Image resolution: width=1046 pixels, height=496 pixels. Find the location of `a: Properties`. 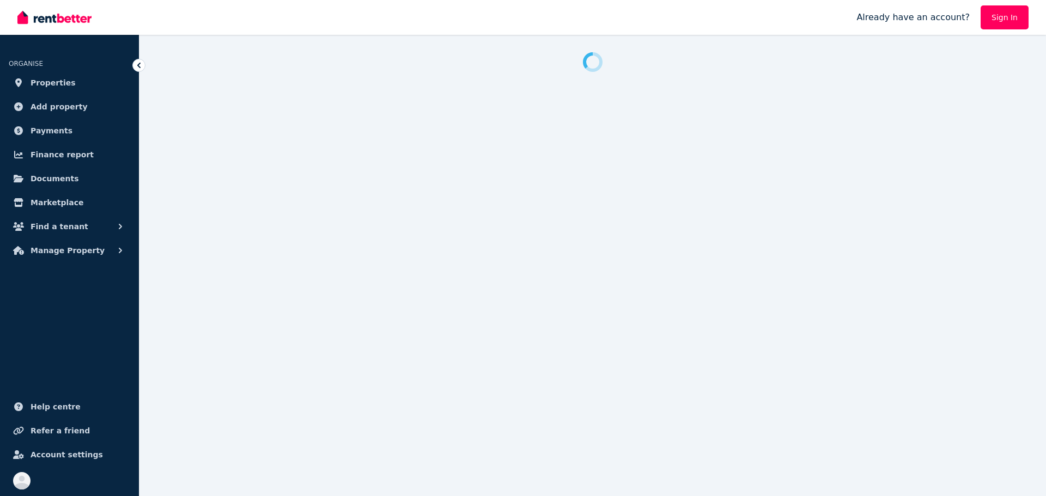

a: Properties is located at coordinates (69, 83).